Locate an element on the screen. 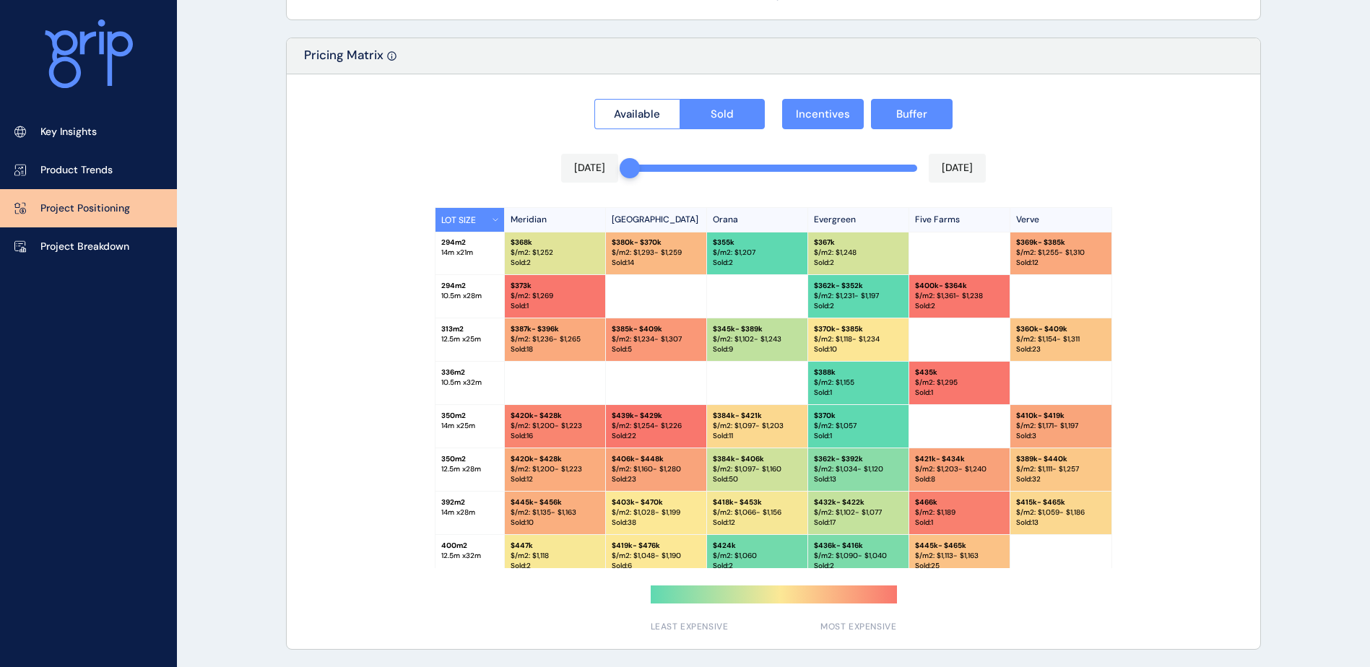 This screenshot has height=667, width=1370. p: $ 445k - $465k is located at coordinates (959, 546).